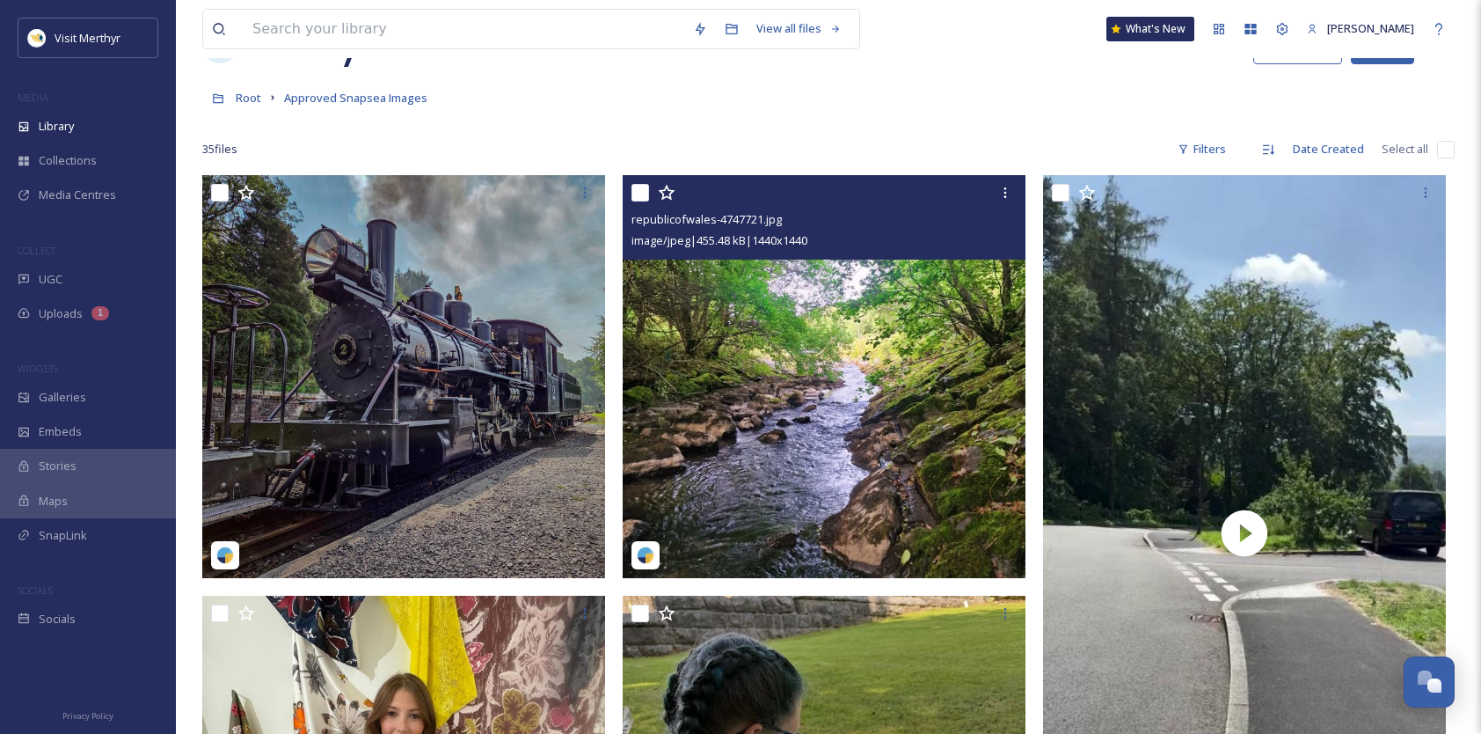 This screenshot has height=734, width=1481. I want to click on div: 1, so click(100, 313).